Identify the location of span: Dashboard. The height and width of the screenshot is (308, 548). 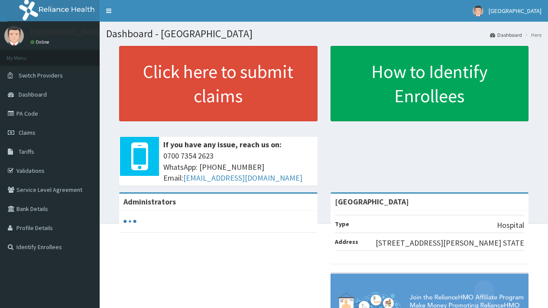
(32, 94).